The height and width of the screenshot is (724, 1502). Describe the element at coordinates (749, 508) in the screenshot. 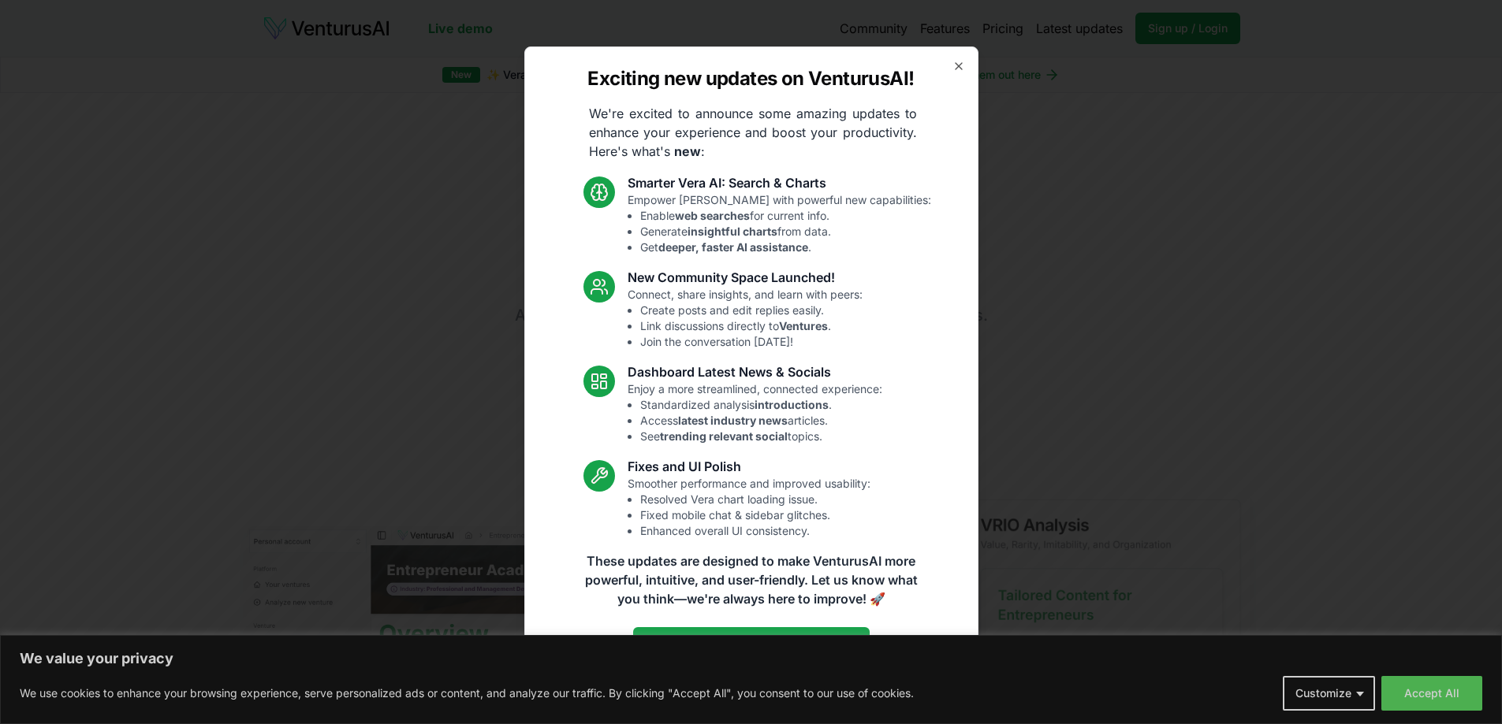

I see `p: Smoother performance and improved usability:` at that location.